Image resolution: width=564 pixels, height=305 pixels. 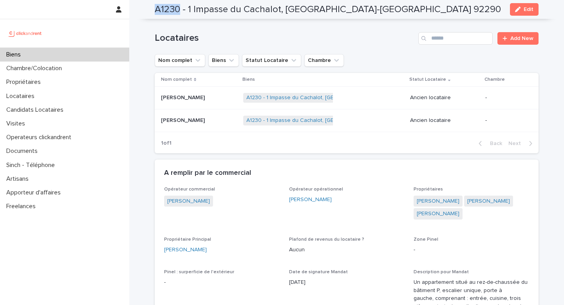 I want to click on p: Locataires, so click(x=22, y=96).